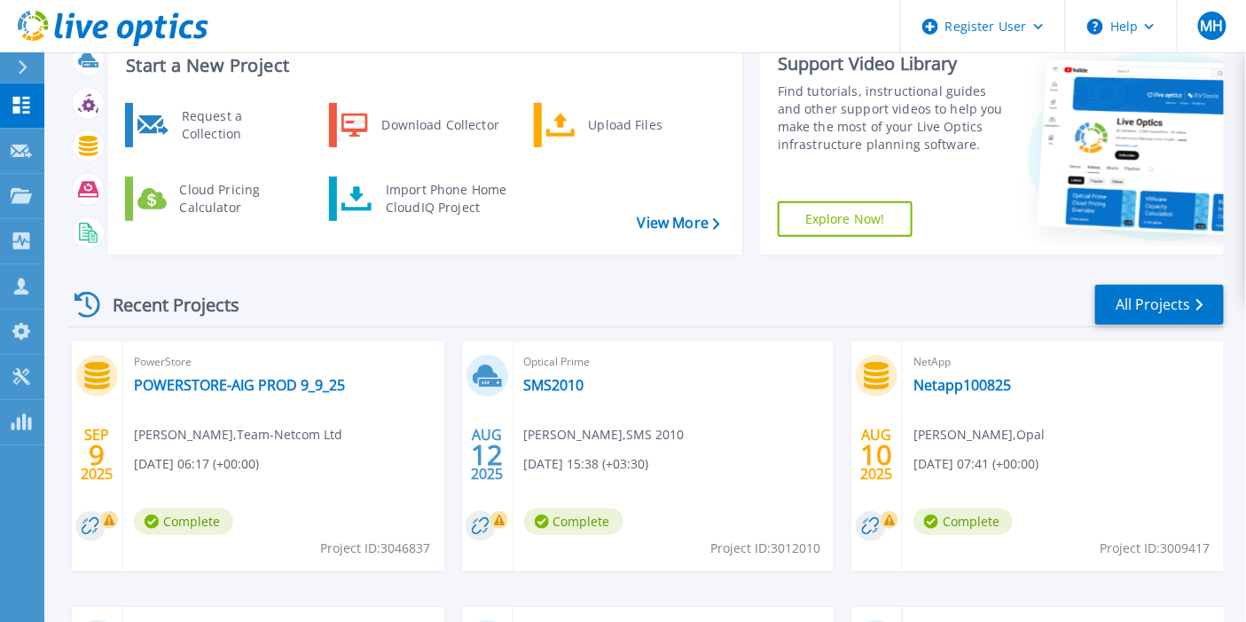 The image size is (1246, 622). I want to click on span: MH, so click(1211, 26).